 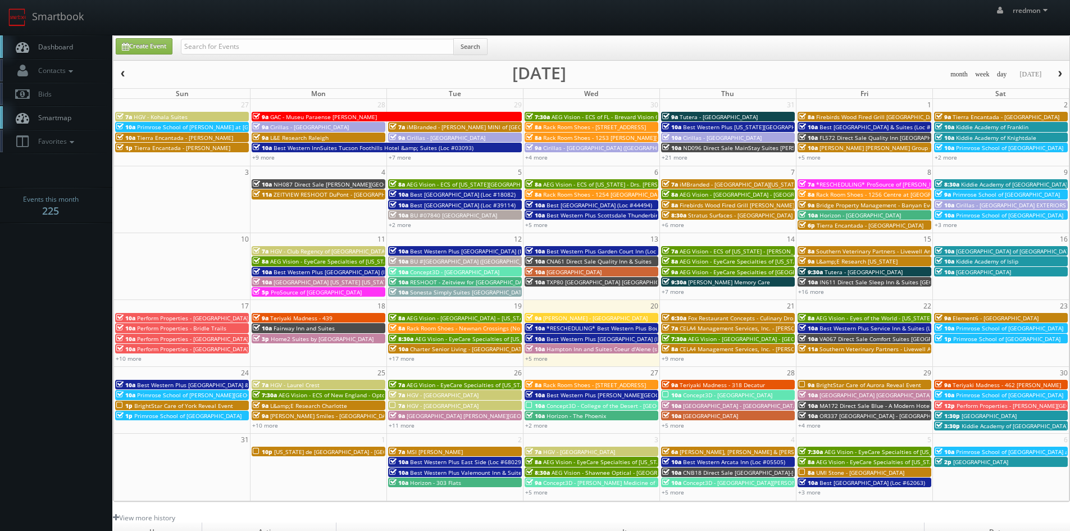 I want to click on span: 10p, so click(x=262, y=452).